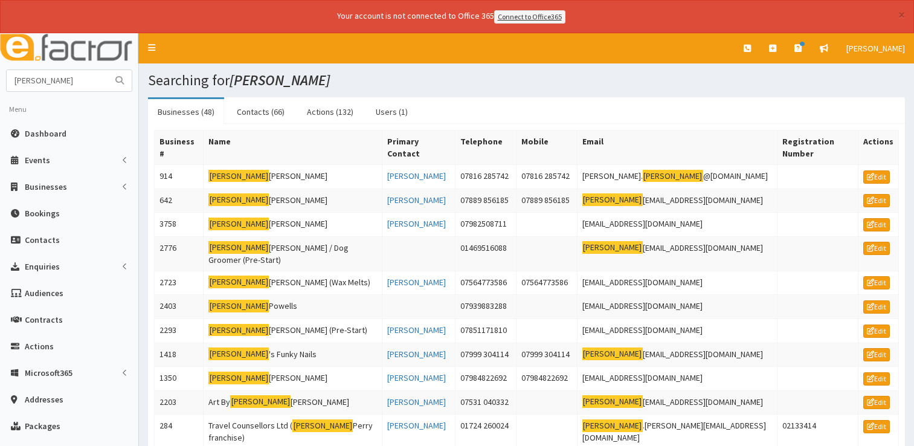 This screenshot has height=446, width=914. What do you see at coordinates (179, 176) in the screenshot?
I see `td: 914` at bounding box center [179, 176].